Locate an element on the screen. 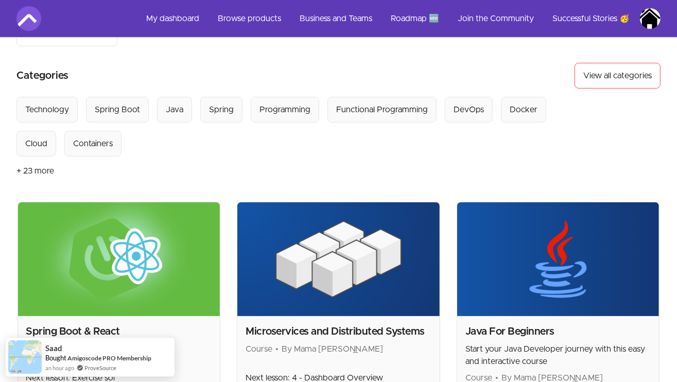  a: My dashboard is located at coordinates (172, 19).